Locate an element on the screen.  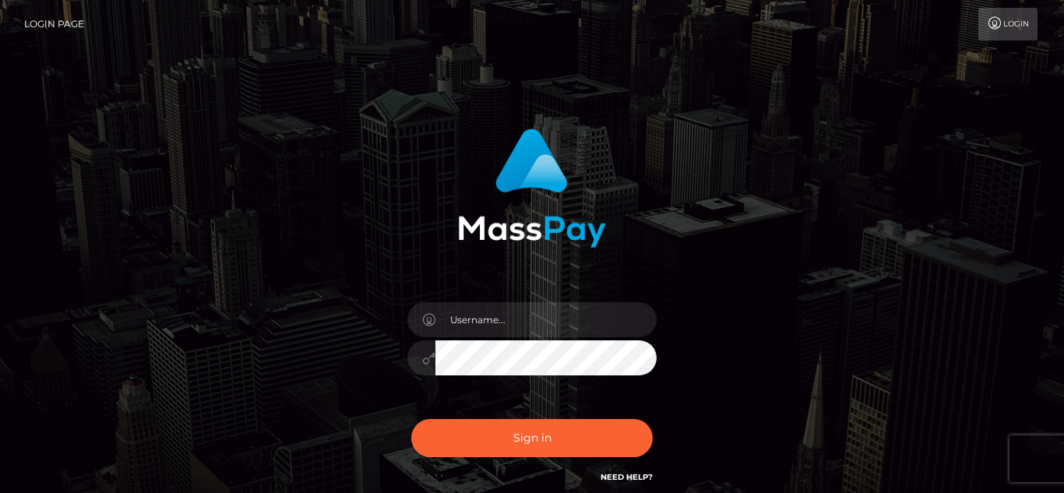
input: Username... is located at coordinates (546, 319).